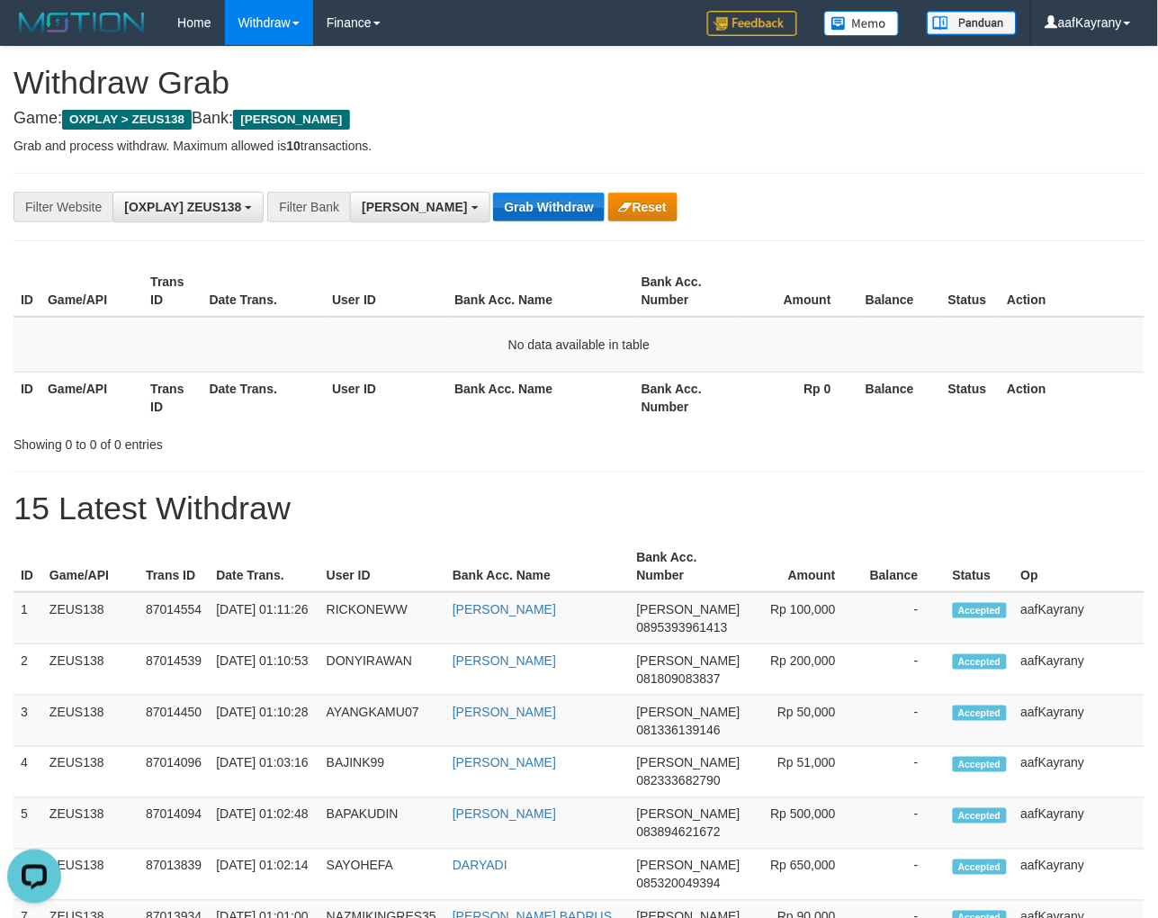 The height and width of the screenshot is (918, 1158). Describe the element at coordinates (174, 721) in the screenshot. I see `td: 87014450` at that location.